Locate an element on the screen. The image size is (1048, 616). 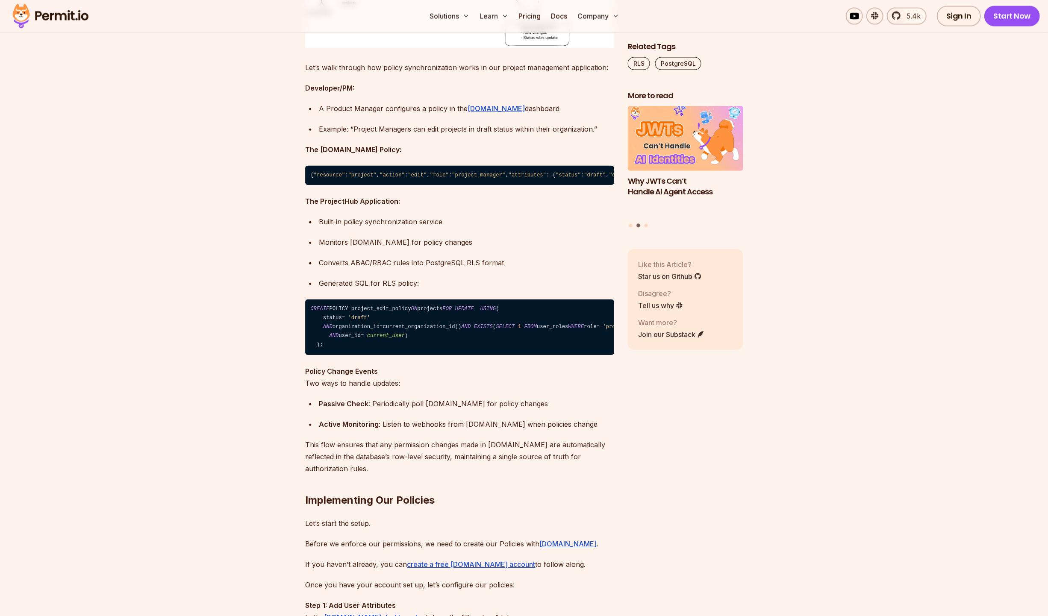
a: Join our Substack is located at coordinates (671, 334).